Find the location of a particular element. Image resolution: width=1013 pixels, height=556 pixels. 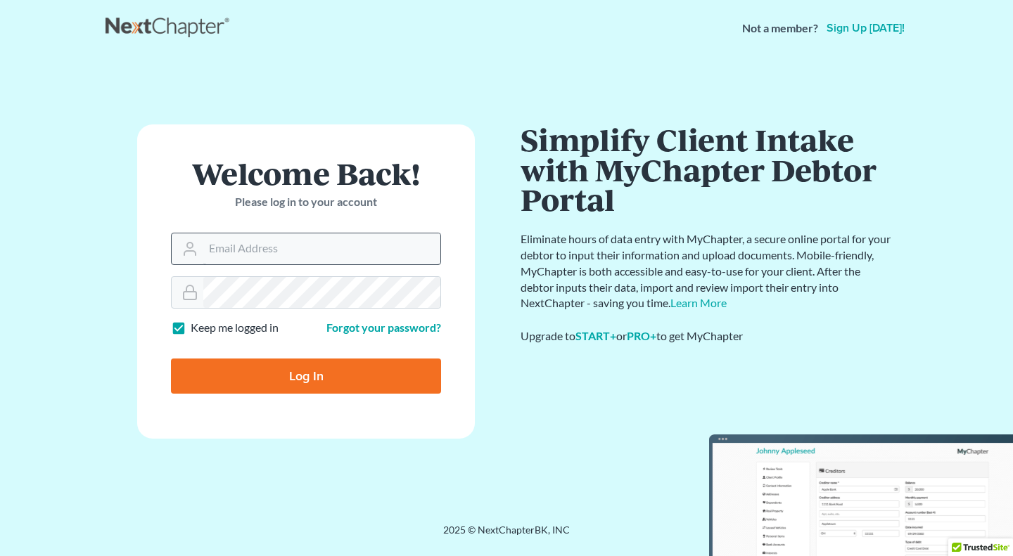

p: Please log in to your account is located at coordinates (306, 202).